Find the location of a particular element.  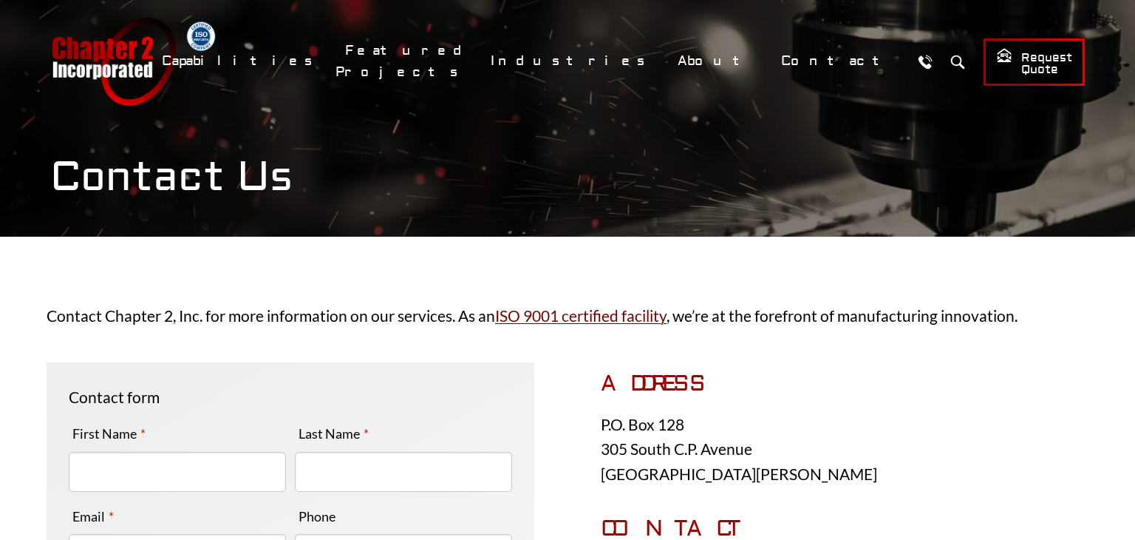

a: Capabilities is located at coordinates (240, 61).